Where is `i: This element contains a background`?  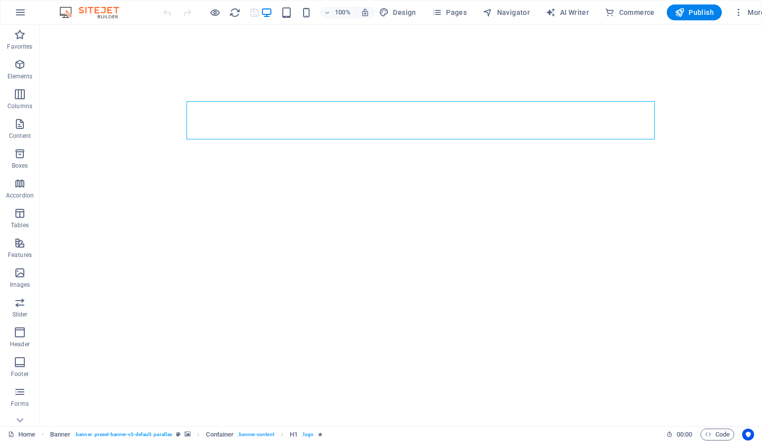
i: This element contains a background is located at coordinates (187, 434).